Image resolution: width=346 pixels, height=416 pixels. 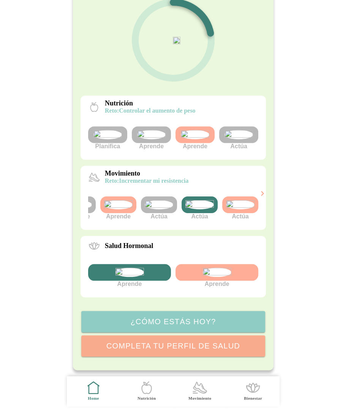 I want to click on p: Controlar el aumento de peso, so click(x=150, y=111).